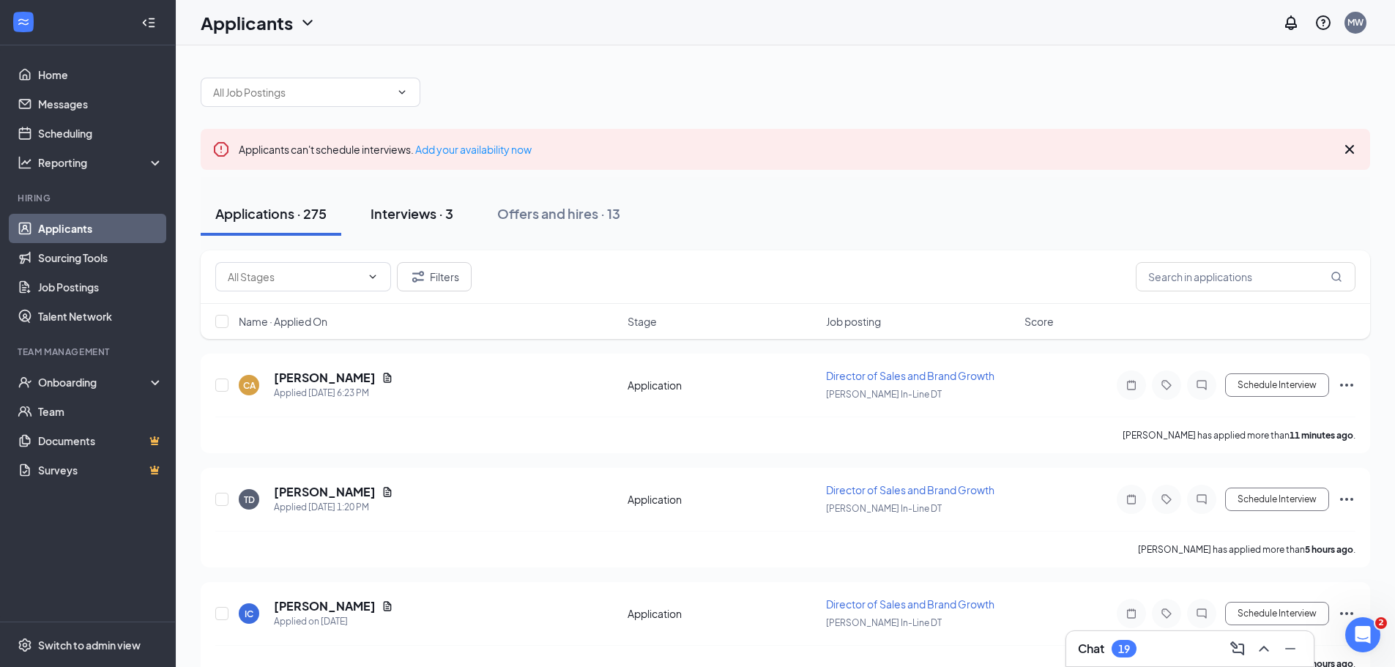 This screenshot has height=667, width=1395. I want to click on span: Applicants can't schedule interviews., so click(385, 149).